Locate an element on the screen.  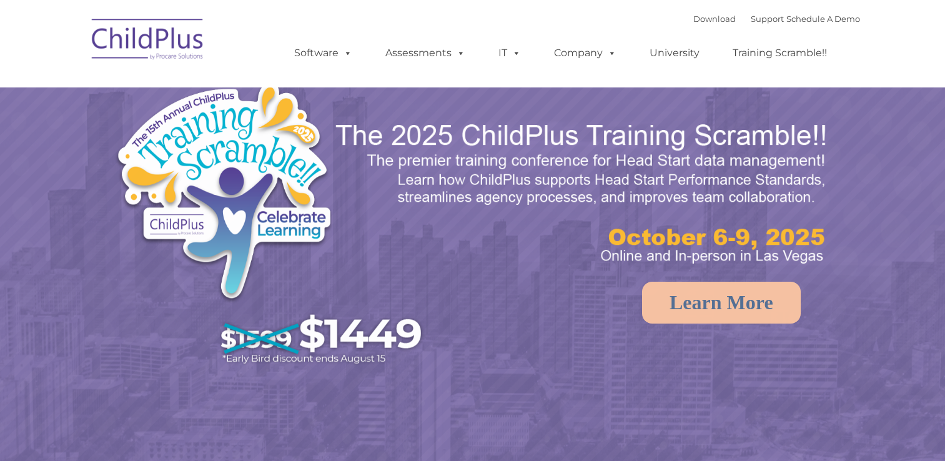
a: University is located at coordinates (675, 53).